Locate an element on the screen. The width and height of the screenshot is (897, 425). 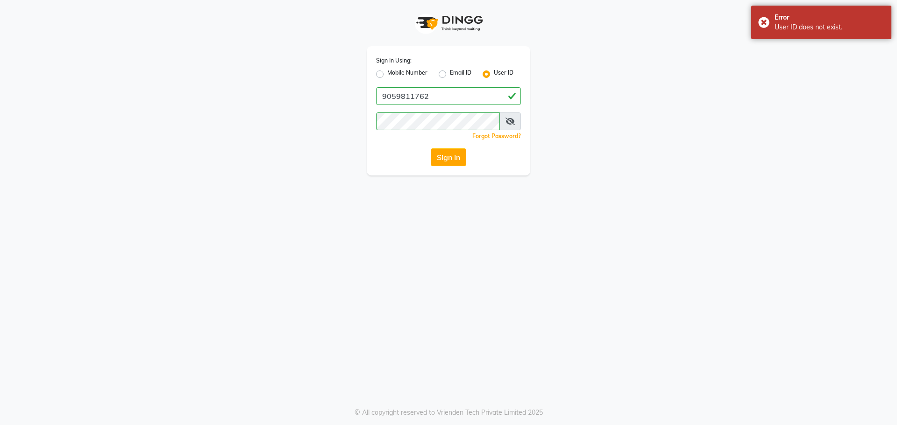
button: Sign In is located at coordinates (448, 157).